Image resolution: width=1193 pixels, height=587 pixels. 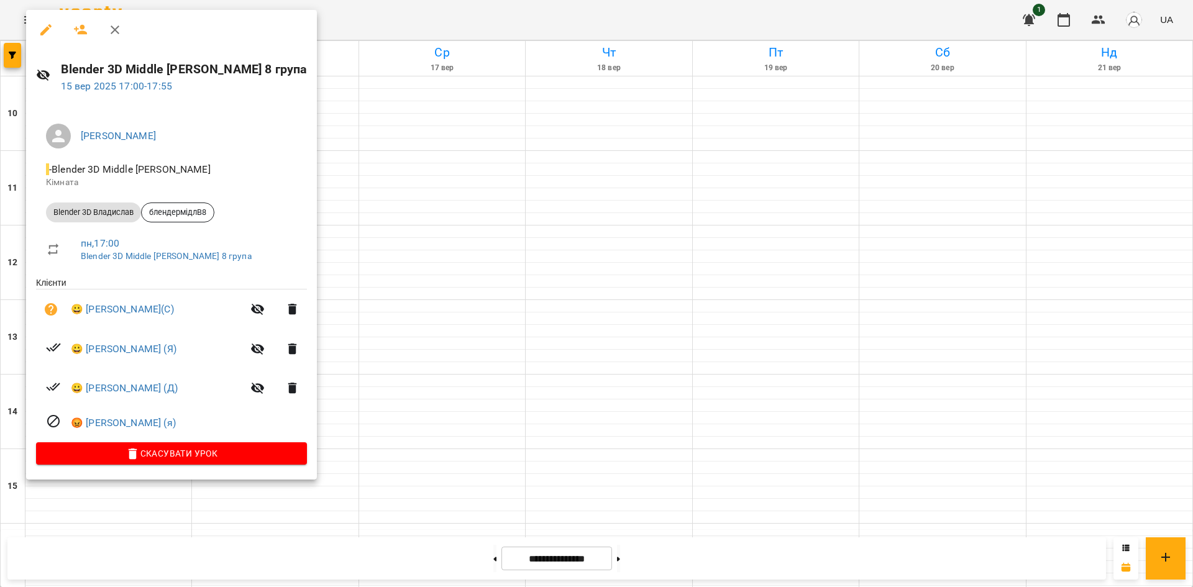 I want to click on button: Візит ще не сплачено. Додати оплату?, so click(x=51, y=309).